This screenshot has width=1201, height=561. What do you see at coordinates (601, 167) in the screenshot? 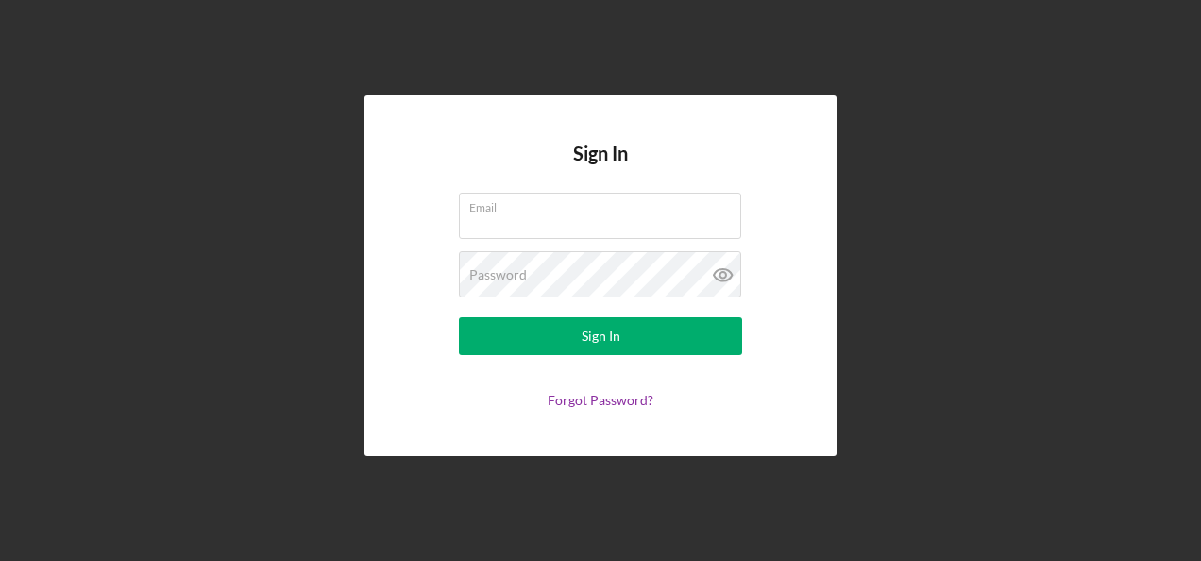
I see `h4: Sign In` at bounding box center [601, 167].